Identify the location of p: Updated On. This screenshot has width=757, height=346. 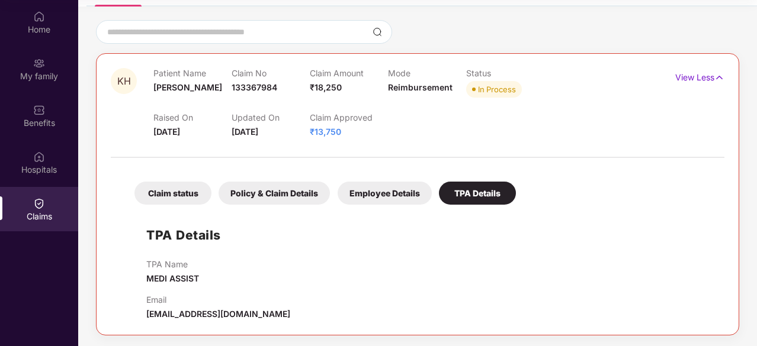
(271, 117).